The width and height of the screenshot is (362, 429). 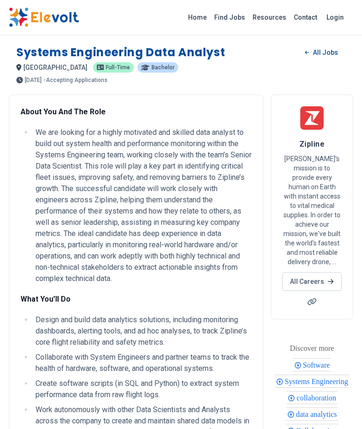 What do you see at coordinates (335, 17) in the screenshot?
I see `a: Login` at bounding box center [335, 17].